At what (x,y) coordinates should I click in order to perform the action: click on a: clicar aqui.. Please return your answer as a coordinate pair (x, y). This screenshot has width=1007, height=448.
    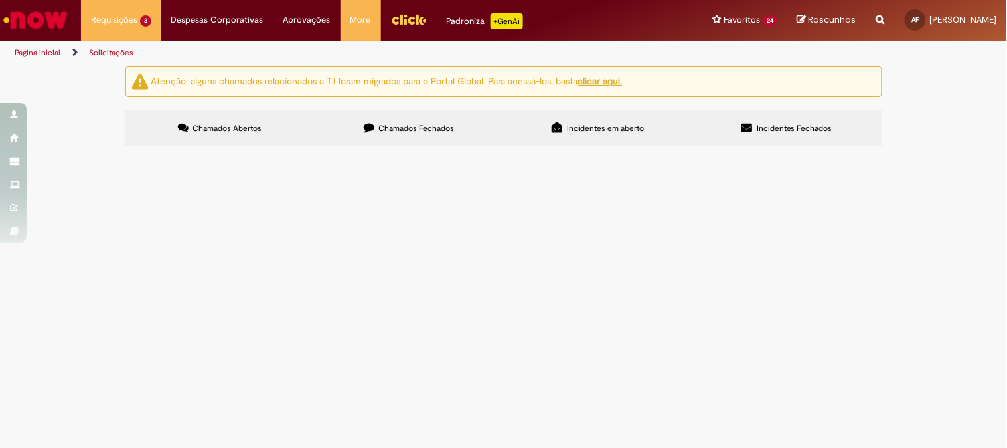
    Looking at the image, I should click on (600, 81).